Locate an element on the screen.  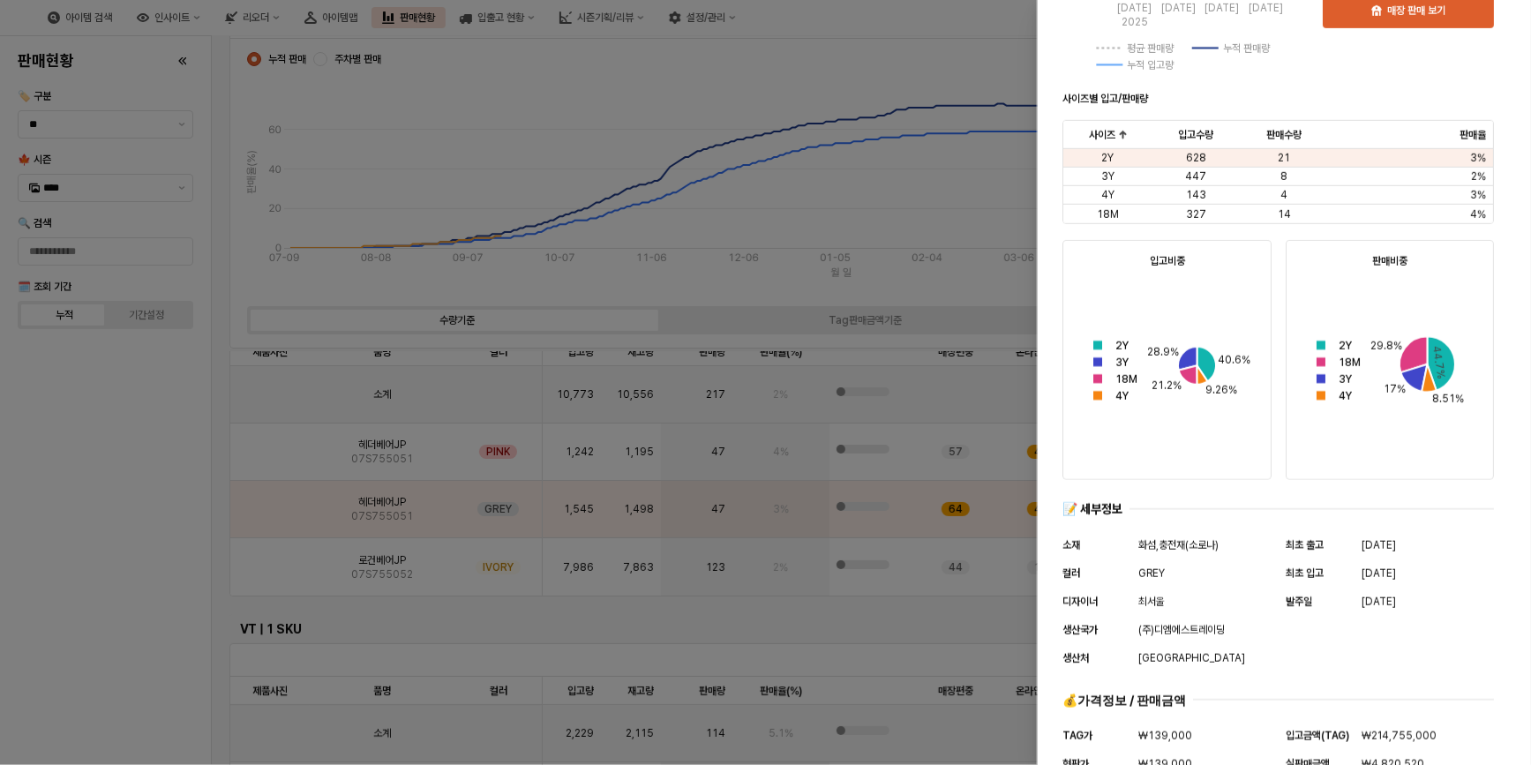
span: 18M is located at coordinates (1107, 214).